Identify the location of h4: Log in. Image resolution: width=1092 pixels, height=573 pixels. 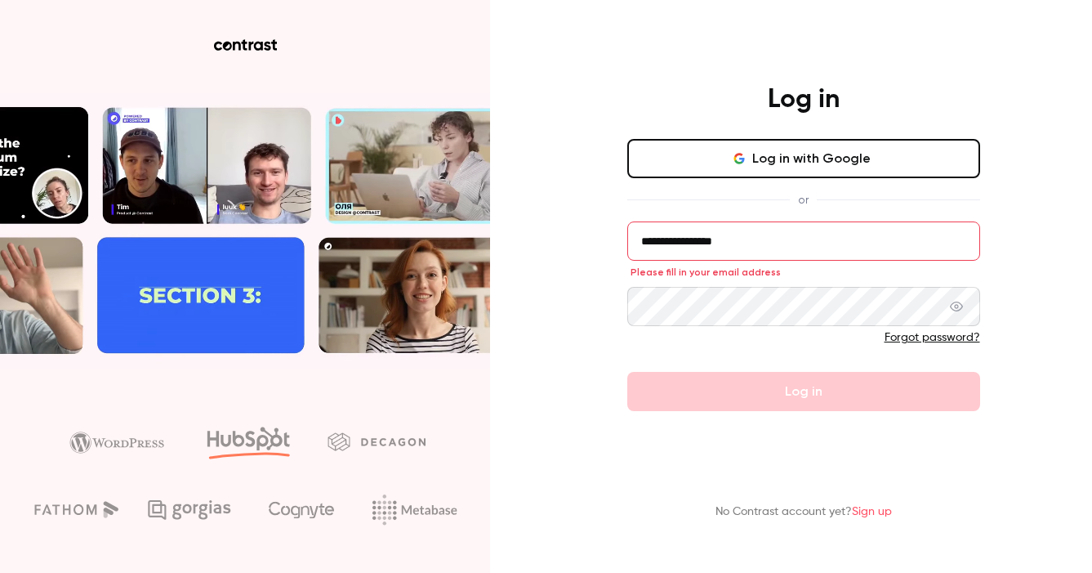
(804, 100).